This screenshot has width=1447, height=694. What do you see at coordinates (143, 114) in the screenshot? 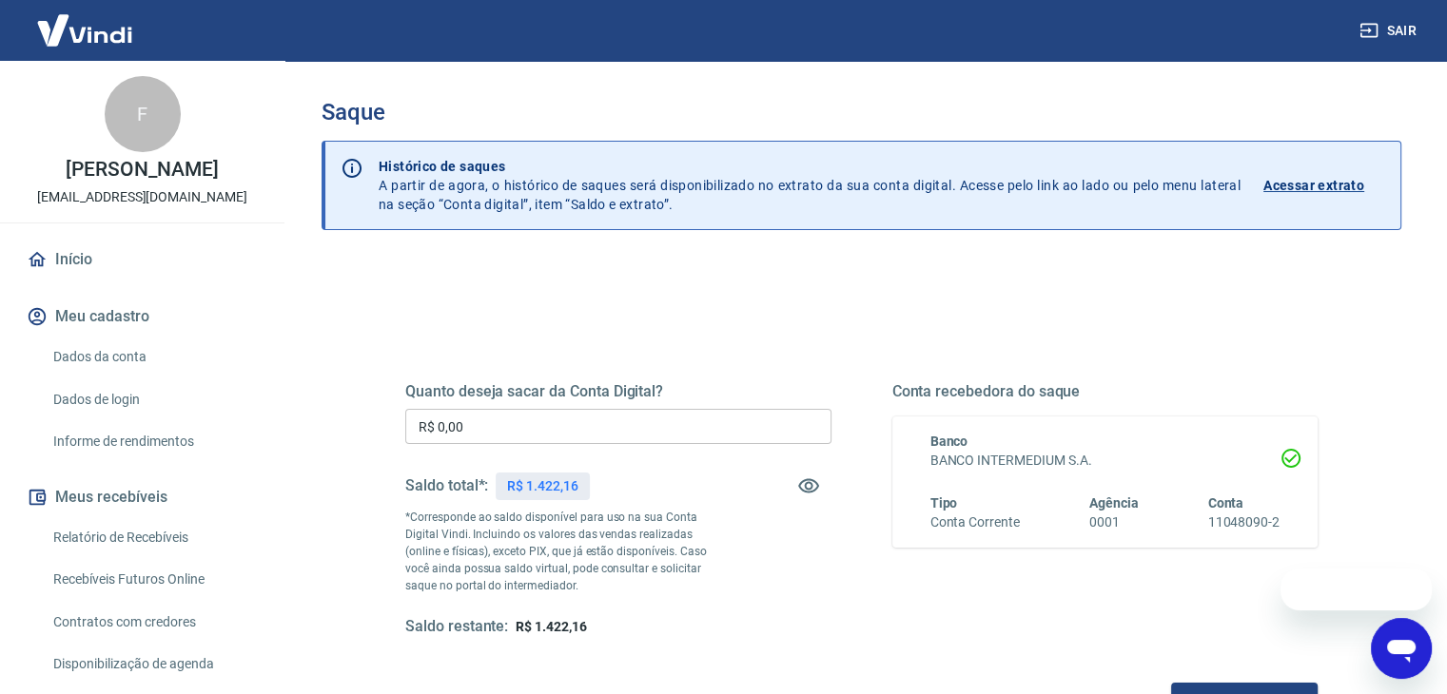
I see `div: F` at bounding box center [143, 114].